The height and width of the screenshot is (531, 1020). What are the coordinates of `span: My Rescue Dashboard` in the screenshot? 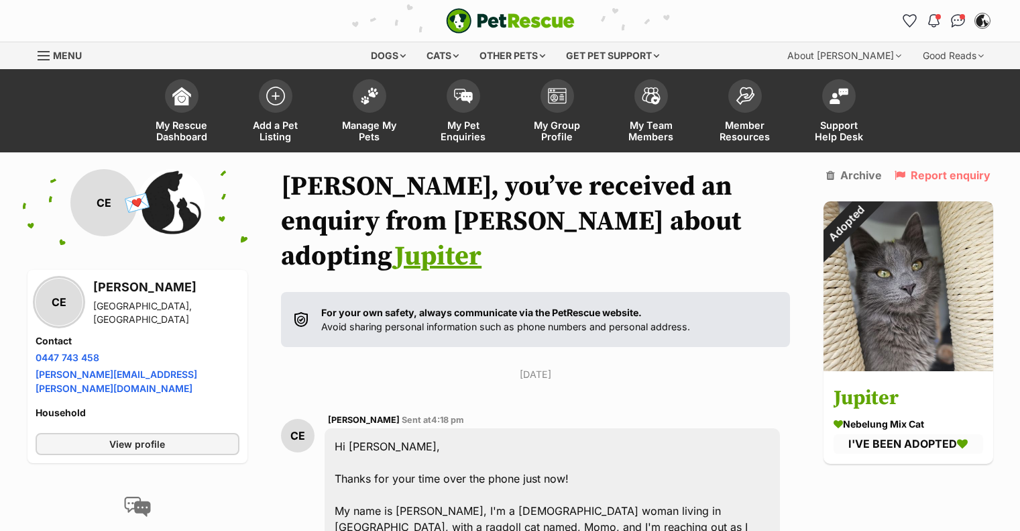 It's located at (182, 131).